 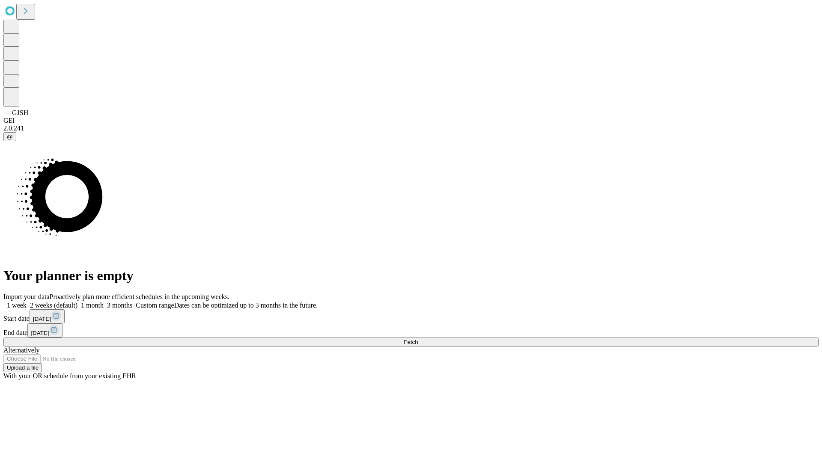 I want to click on span: Dates can be optimized up to 3 months in the future., so click(x=246, y=305).